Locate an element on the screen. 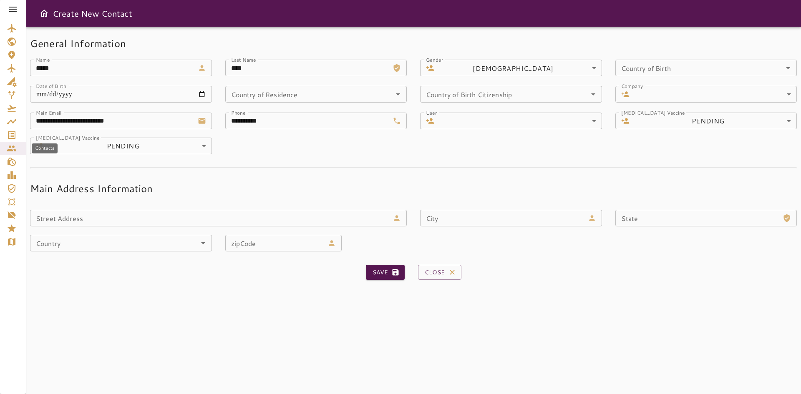 This screenshot has width=801, height=394. label: Date of Birth is located at coordinates (51, 86).